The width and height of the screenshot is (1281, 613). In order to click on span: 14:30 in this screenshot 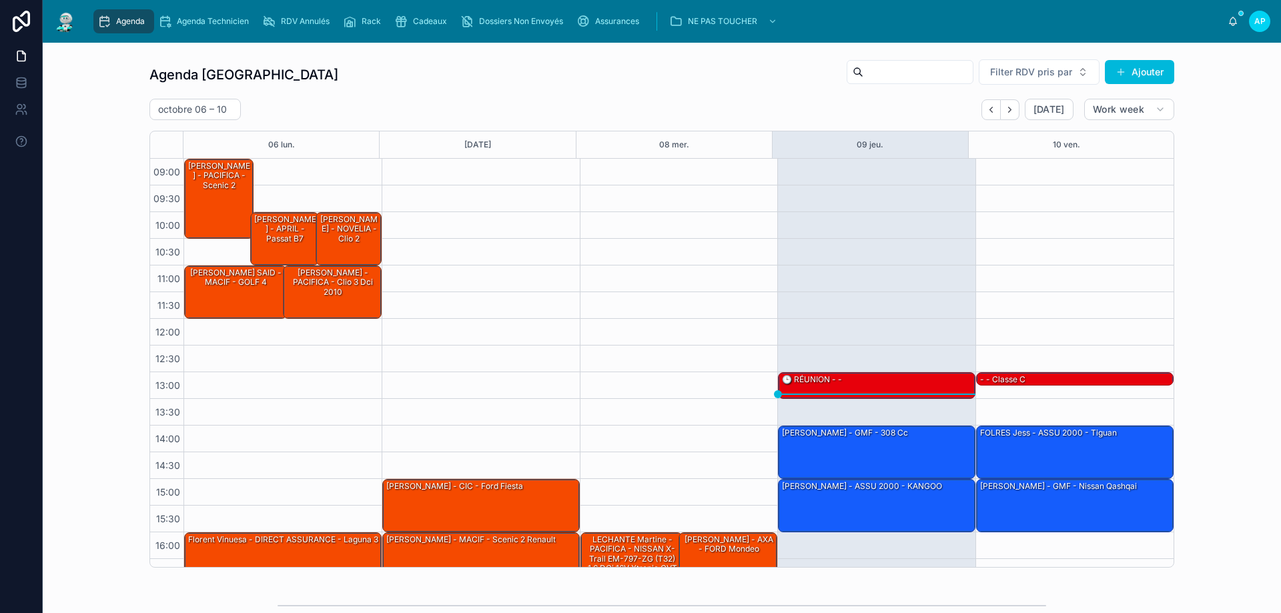, I will do `click(167, 465)`.